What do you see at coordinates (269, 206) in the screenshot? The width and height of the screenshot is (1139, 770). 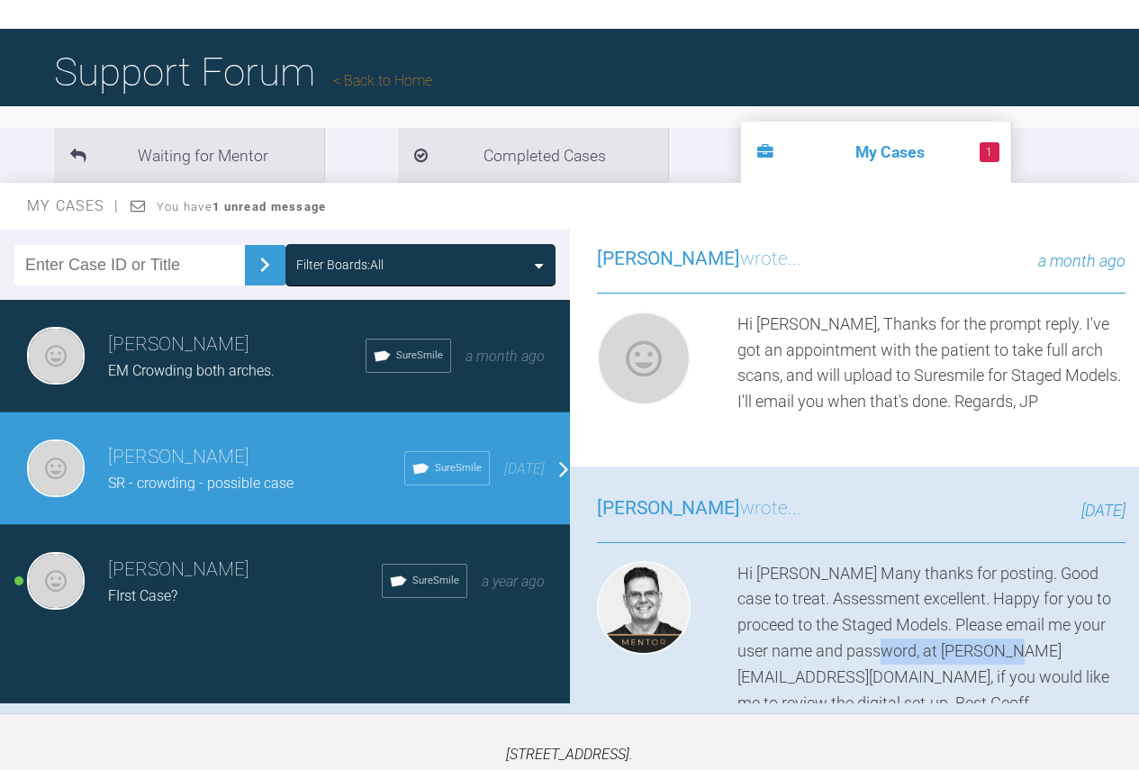 I see `strong: 1 unread message` at bounding box center [269, 206].